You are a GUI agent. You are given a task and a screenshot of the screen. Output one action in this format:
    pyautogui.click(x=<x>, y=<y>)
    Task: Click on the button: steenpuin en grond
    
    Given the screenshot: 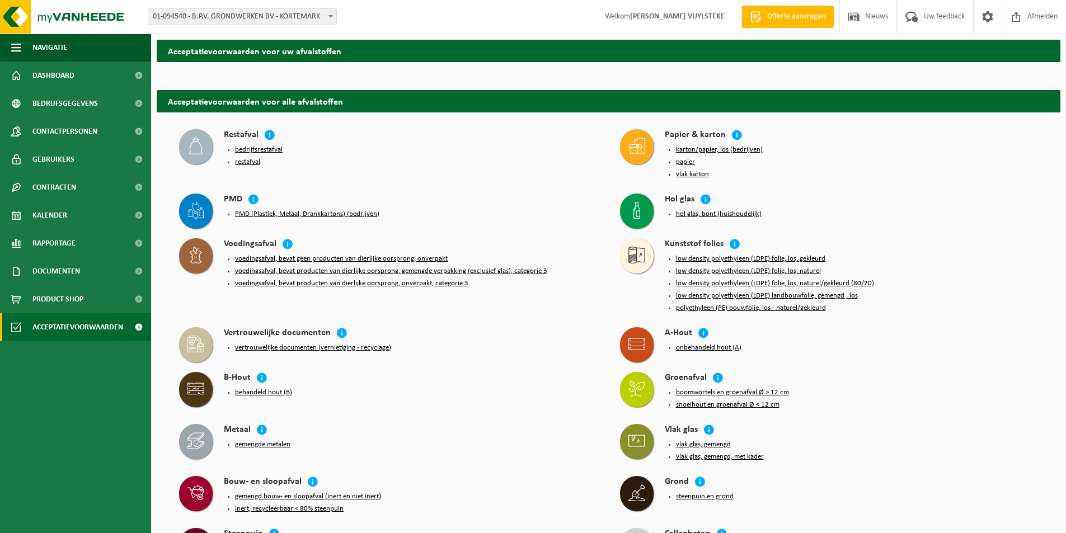 What is the action you would take?
    pyautogui.click(x=704, y=497)
    